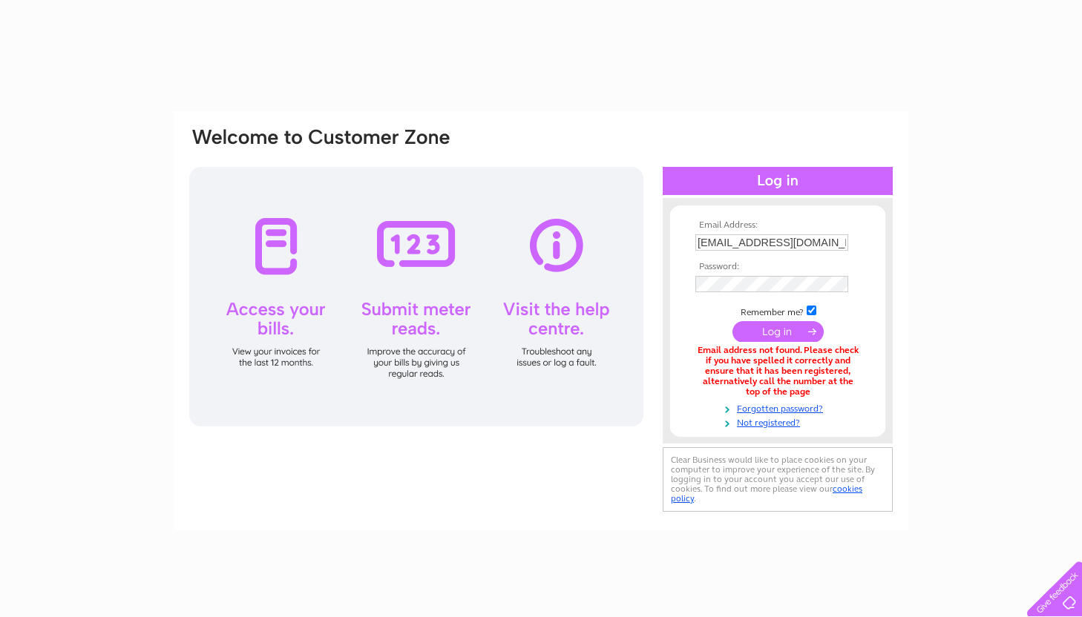 The height and width of the screenshot is (617, 1082). Describe the element at coordinates (779, 407) in the screenshot. I see `a: Forgotten password?` at that location.